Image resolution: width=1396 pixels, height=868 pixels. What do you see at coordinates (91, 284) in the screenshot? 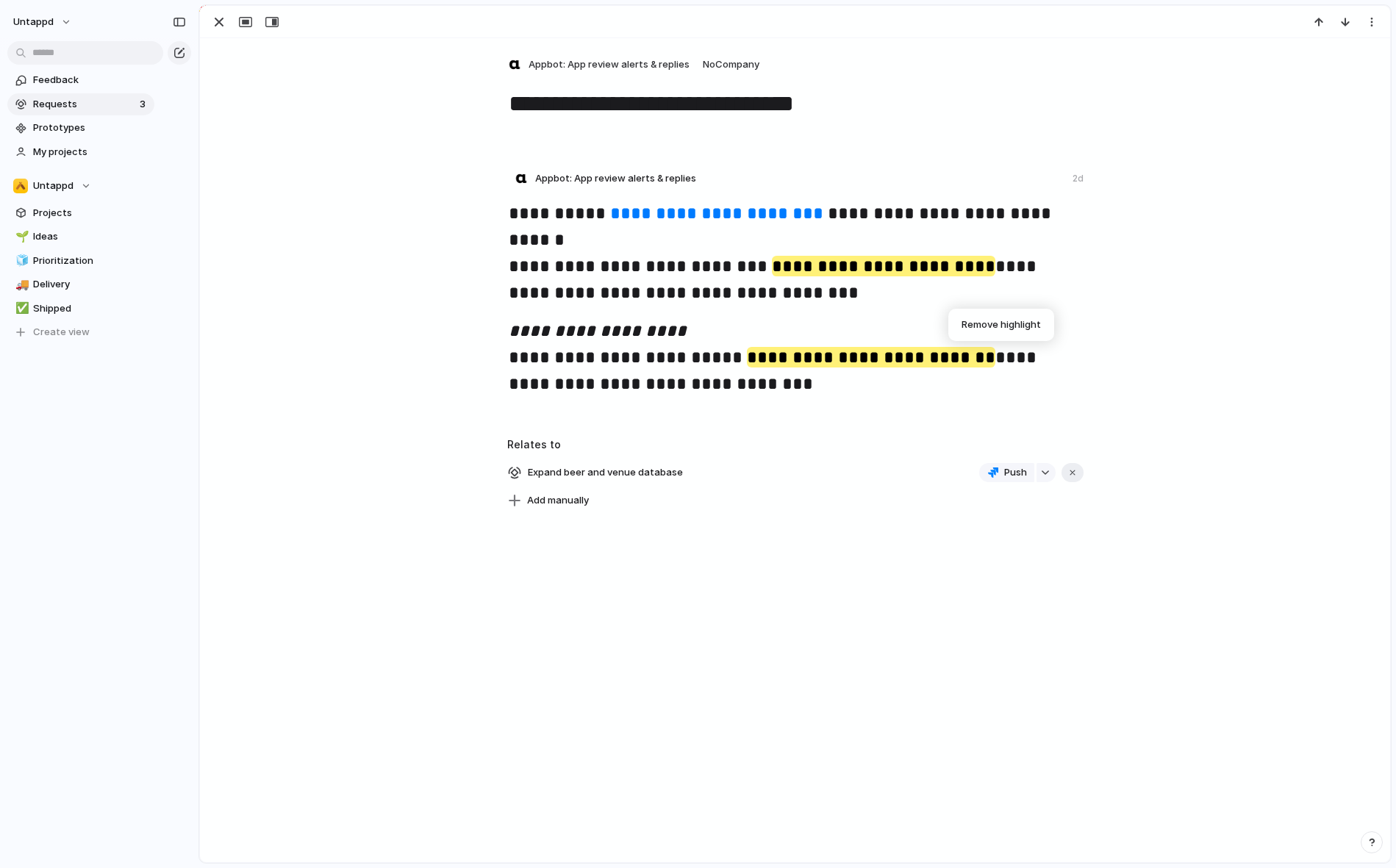
I see `span: Delivery` at bounding box center [91, 284].